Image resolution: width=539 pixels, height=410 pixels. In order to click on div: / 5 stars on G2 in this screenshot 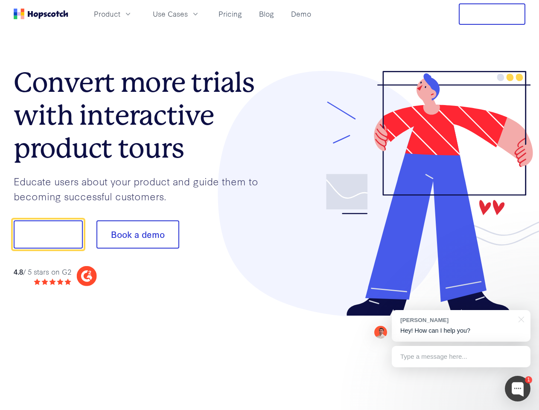, I will do `click(42, 271)`.